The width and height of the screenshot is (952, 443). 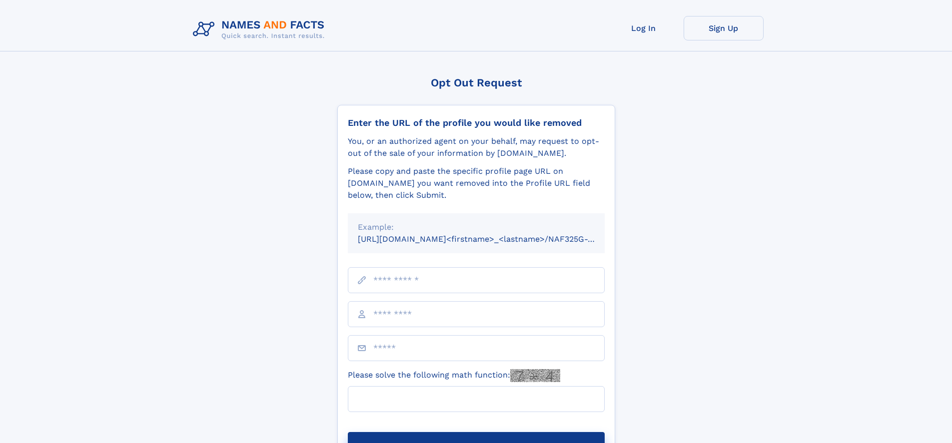 I want to click on div: Opt Out Request, so click(x=476, y=82).